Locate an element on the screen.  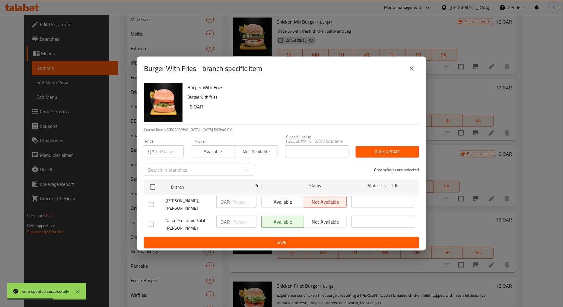
button: Save is located at coordinates (282, 242).